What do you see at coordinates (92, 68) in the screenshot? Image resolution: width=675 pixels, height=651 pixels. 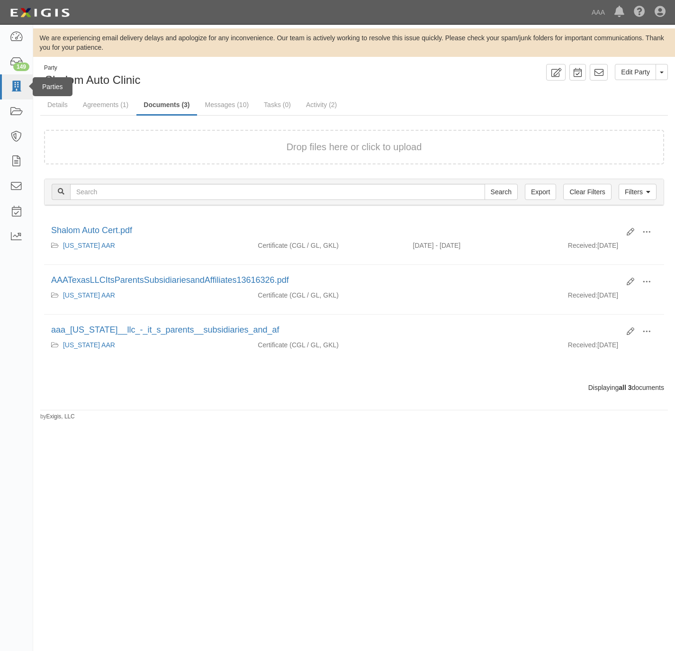 I see `div: Party` at bounding box center [92, 68].